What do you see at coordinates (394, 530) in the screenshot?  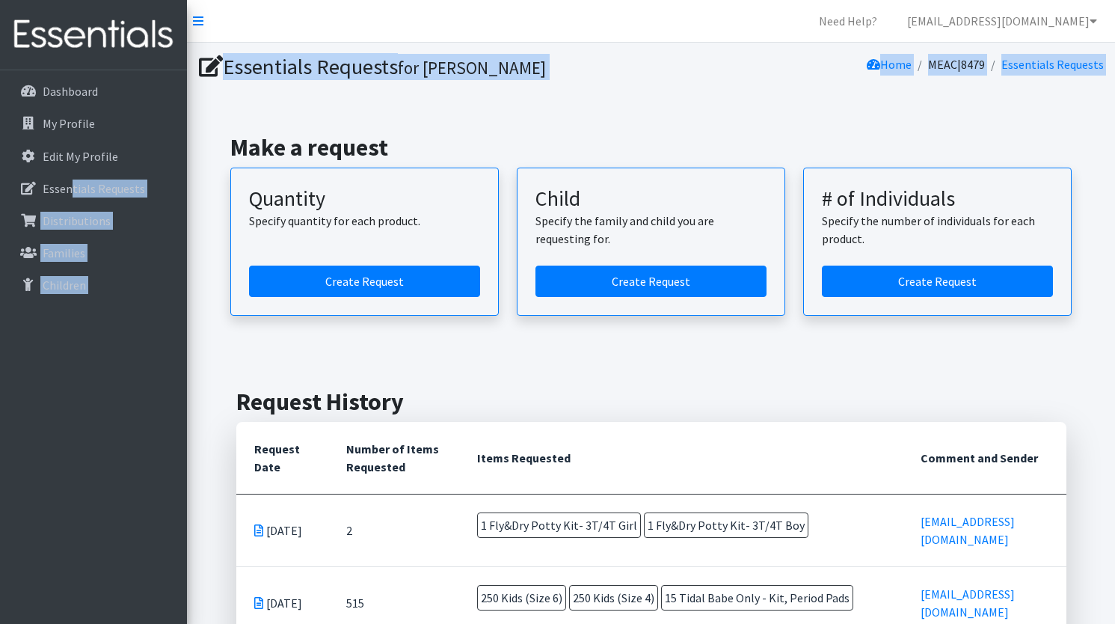 I see `td: 2` at bounding box center [394, 530].